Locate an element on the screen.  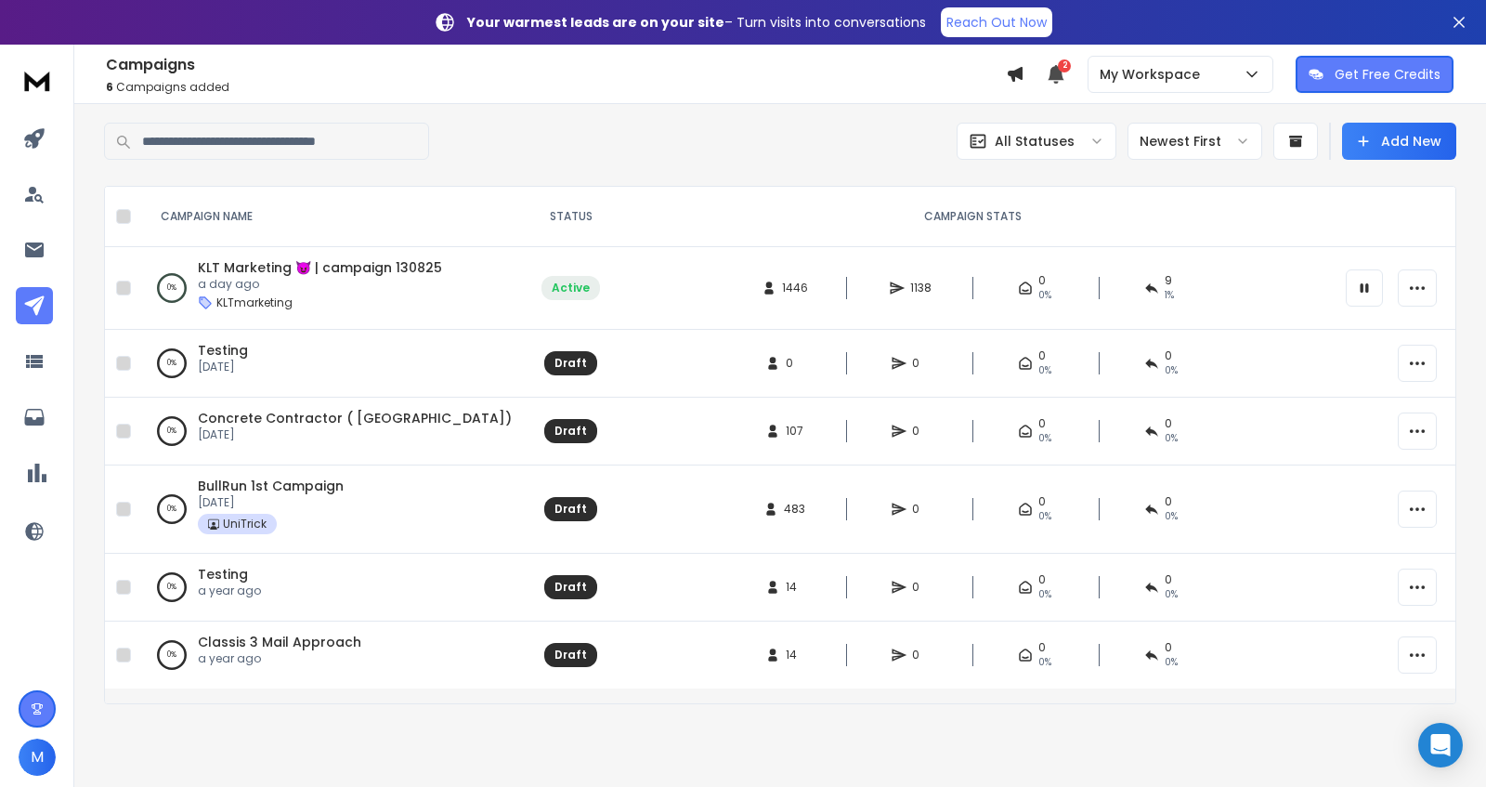
p: All Statuses is located at coordinates (1035, 141).